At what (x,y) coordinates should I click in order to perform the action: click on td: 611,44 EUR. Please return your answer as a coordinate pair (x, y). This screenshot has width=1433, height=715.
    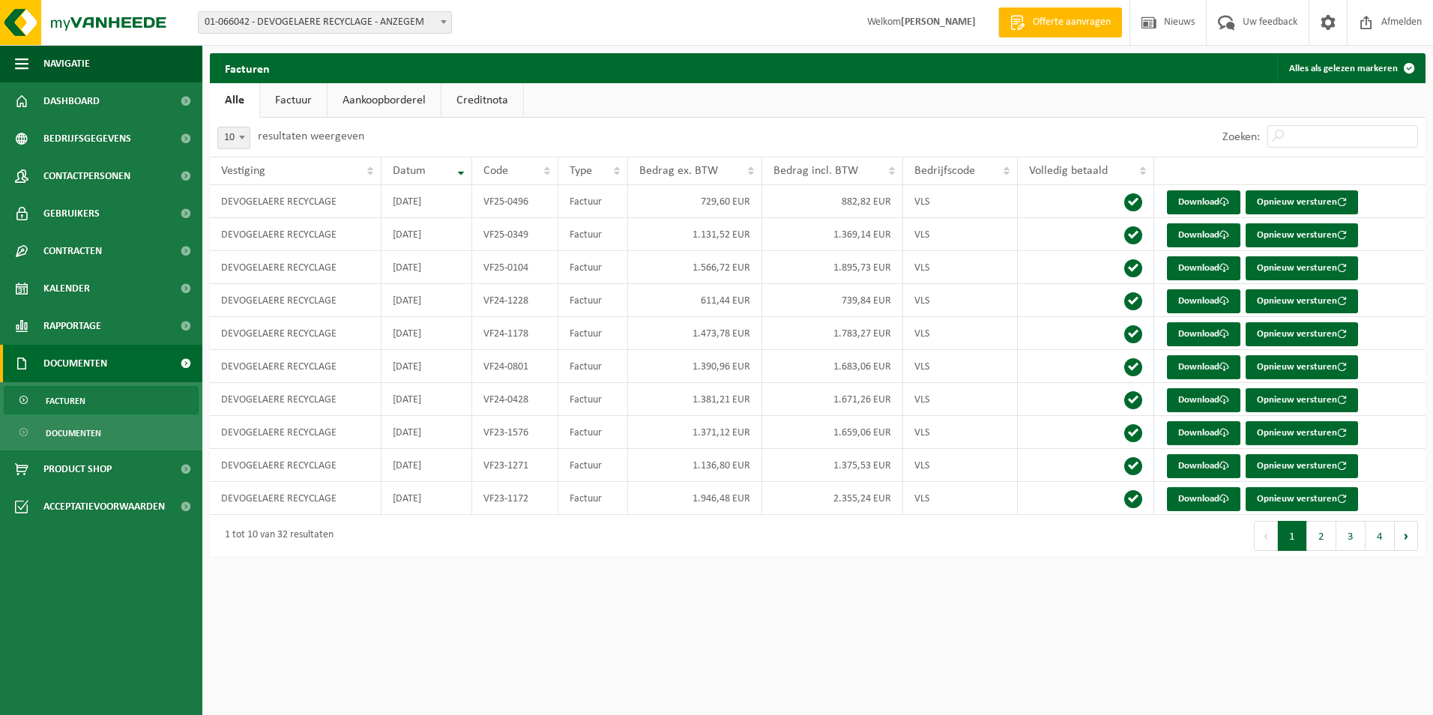
    Looking at the image, I should click on (695, 301).